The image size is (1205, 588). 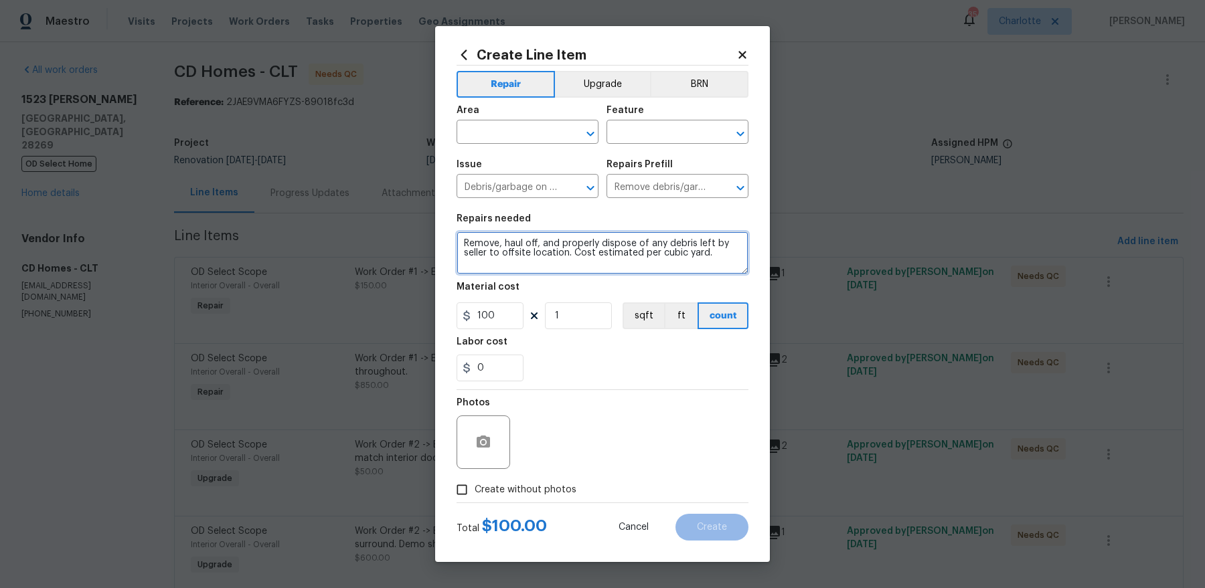 I want to click on span: $ 100.00, so click(x=514, y=526).